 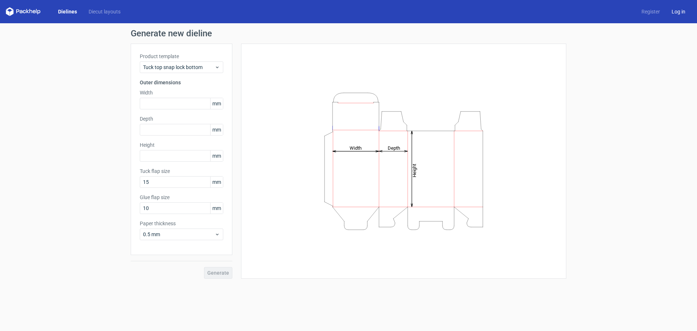 What do you see at coordinates (182, 82) in the screenshot?
I see `h3: Outer dimensions` at bounding box center [182, 82].